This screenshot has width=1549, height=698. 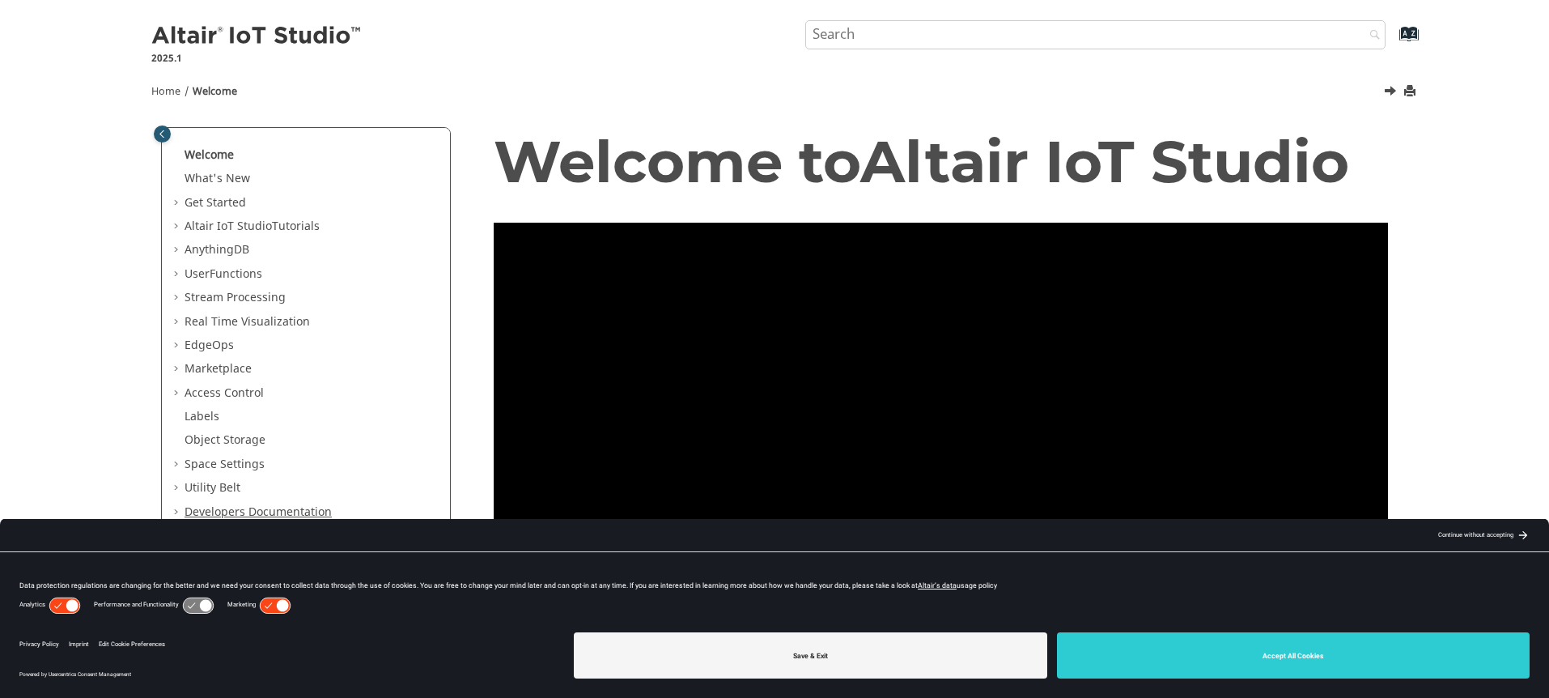 What do you see at coordinates (1096, 35) in the screenshot?
I see `input: Search query` at bounding box center [1096, 35].